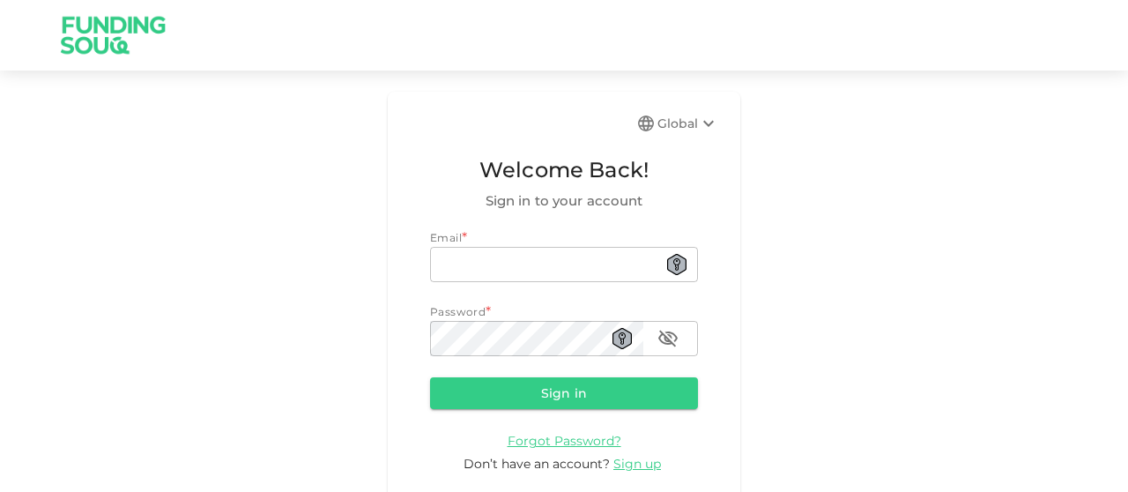 The image size is (1128, 492). I want to click on div: Global, so click(688, 123).